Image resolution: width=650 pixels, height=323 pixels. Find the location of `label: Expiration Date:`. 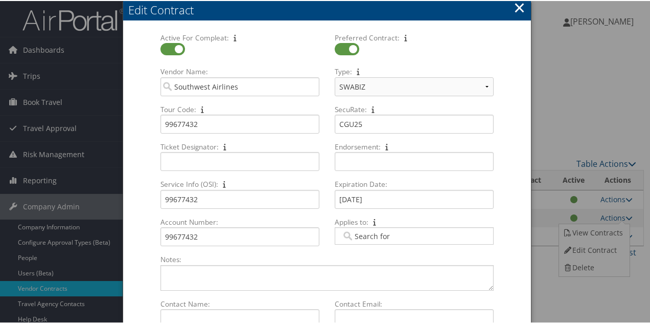

label: Expiration Date: is located at coordinates (414, 183).